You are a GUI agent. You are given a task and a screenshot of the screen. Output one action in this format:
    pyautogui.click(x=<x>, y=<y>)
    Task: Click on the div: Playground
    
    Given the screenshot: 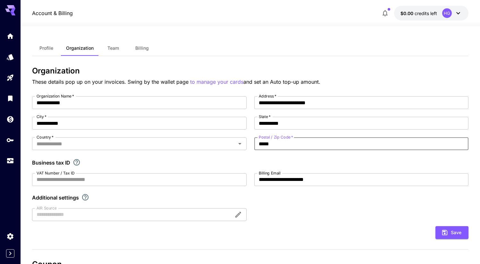 What is the action you would take?
    pyautogui.click(x=10, y=78)
    